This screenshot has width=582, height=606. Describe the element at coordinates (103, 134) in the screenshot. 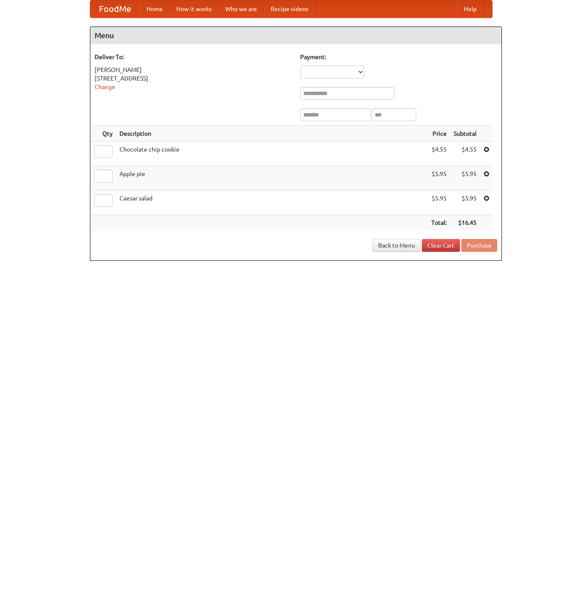

I see `th: Qty` at that location.